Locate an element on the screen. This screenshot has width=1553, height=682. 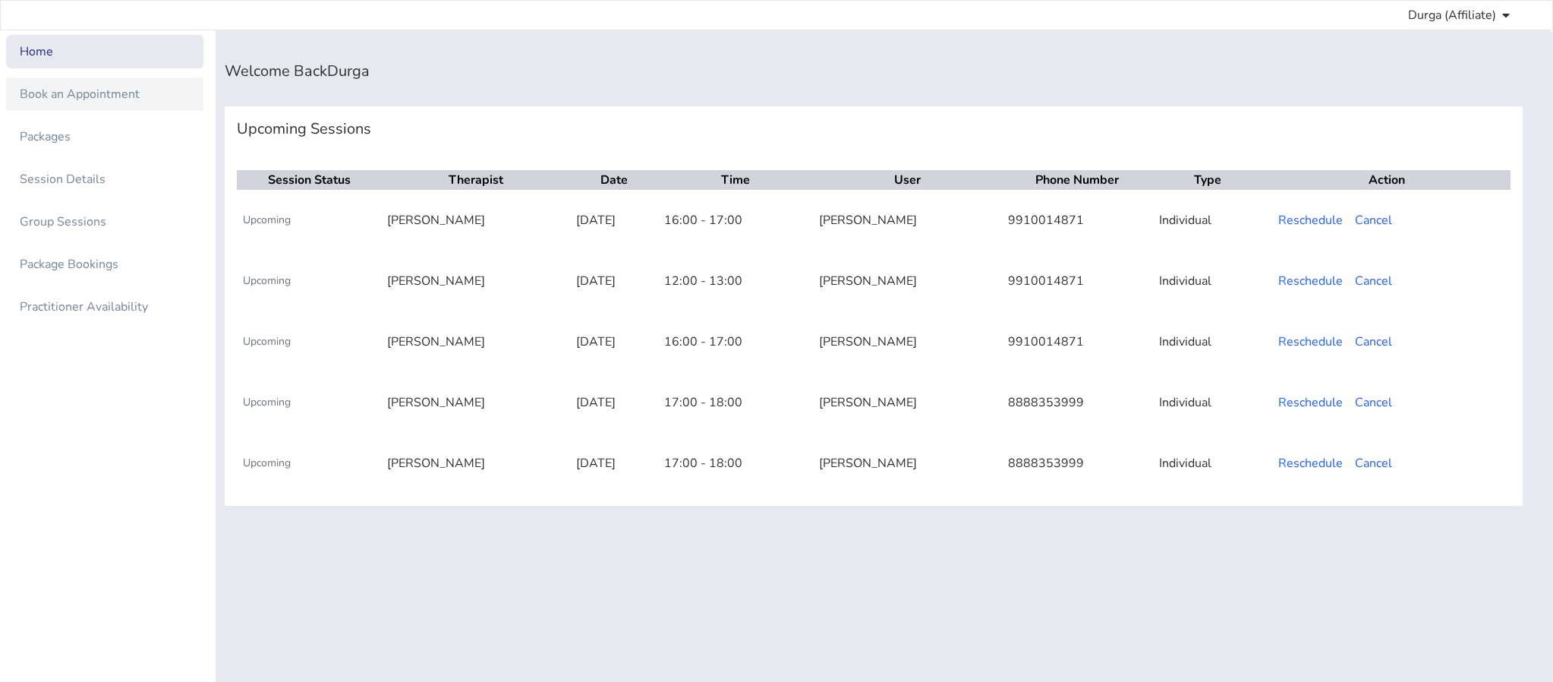
div: Book an Appointment is located at coordinates (80, 94).